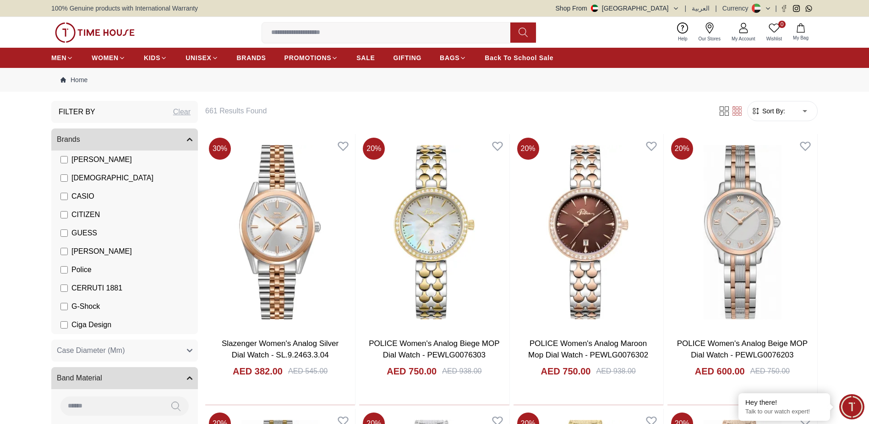  I want to click on a: PROMOTIONS, so click(312, 58).